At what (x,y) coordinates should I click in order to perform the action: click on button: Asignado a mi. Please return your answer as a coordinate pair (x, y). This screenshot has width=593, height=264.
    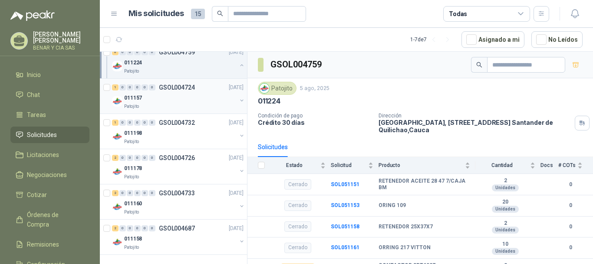
    Looking at the image, I should click on (493, 40).